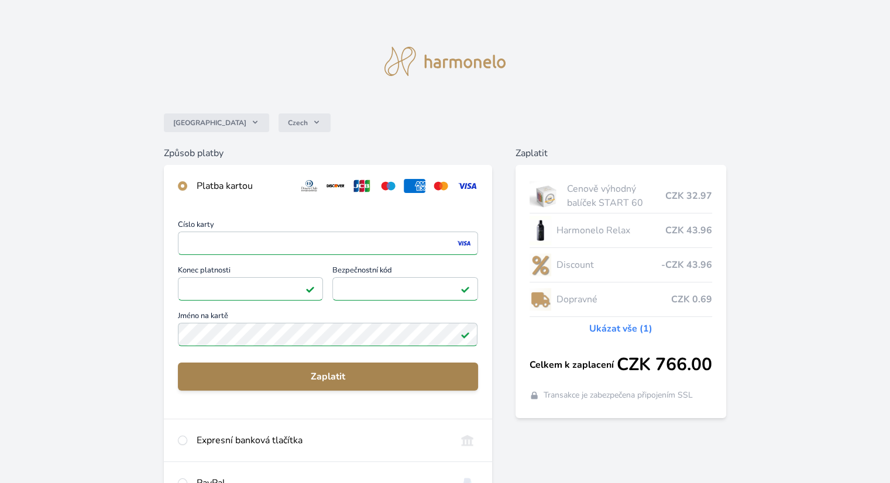  I want to click on h6: Způsob platby, so click(328, 153).